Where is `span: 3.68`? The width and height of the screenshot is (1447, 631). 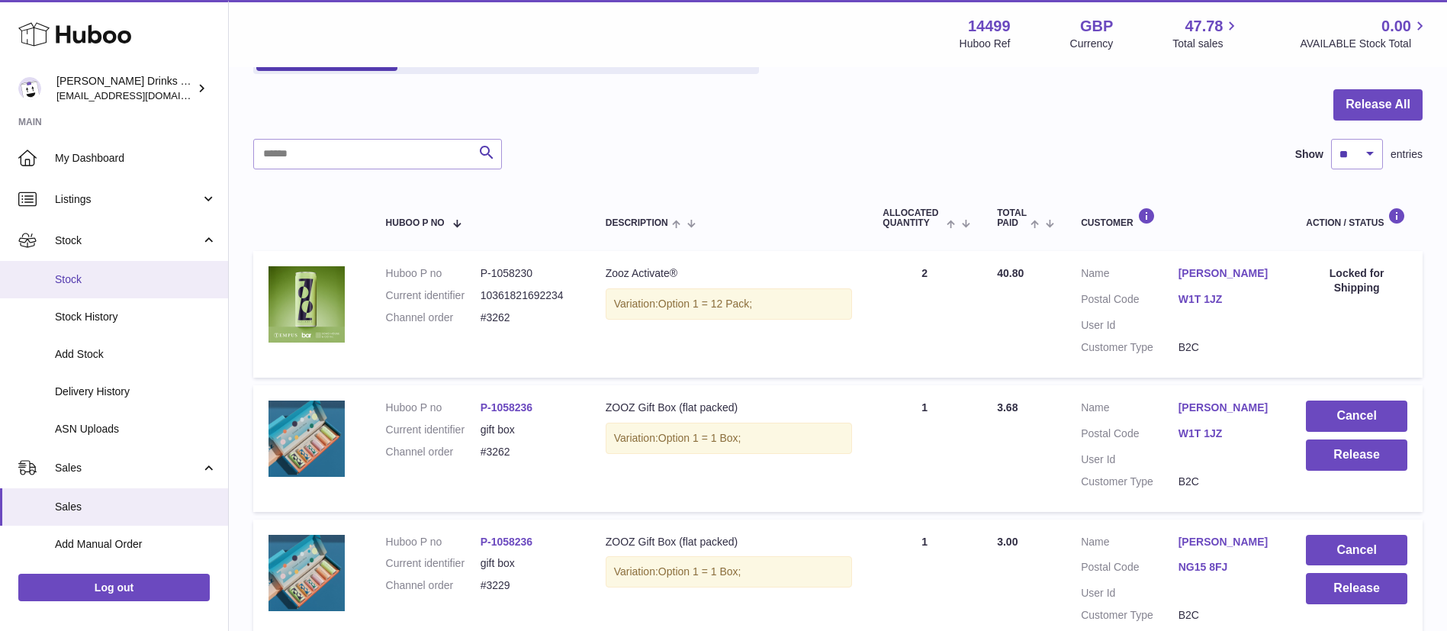
span: 3.68 is located at coordinates (1007, 407).